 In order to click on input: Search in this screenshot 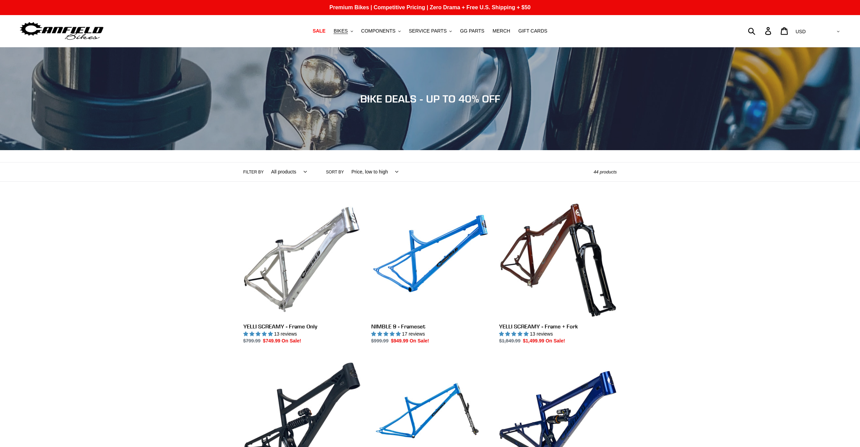, I will do `click(761, 31)`.